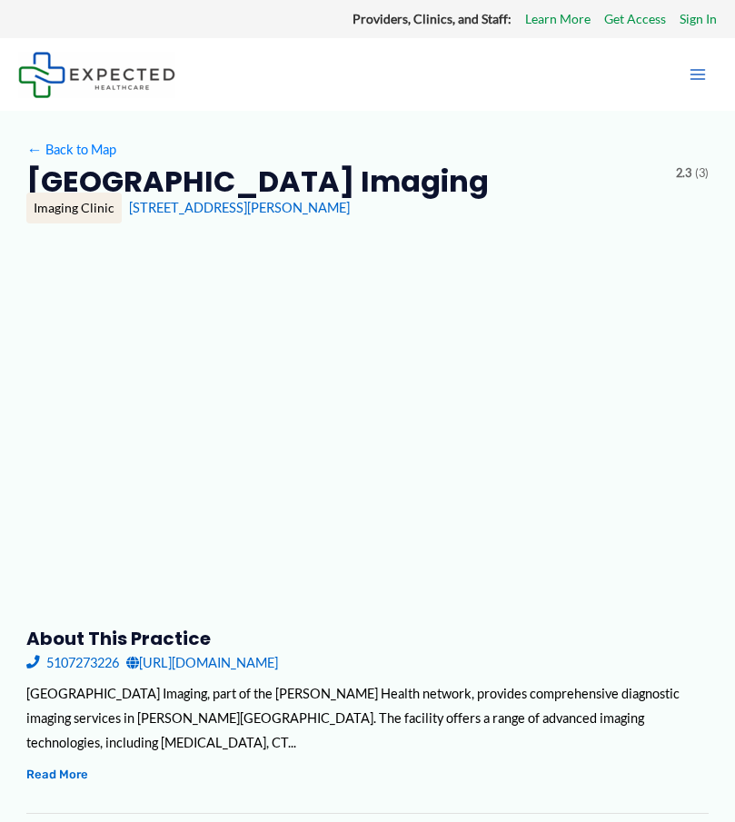 The width and height of the screenshot is (735, 822). Describe the element at coordinates (698, 19) in the screenshot. I see `a: Sign In` at that location.